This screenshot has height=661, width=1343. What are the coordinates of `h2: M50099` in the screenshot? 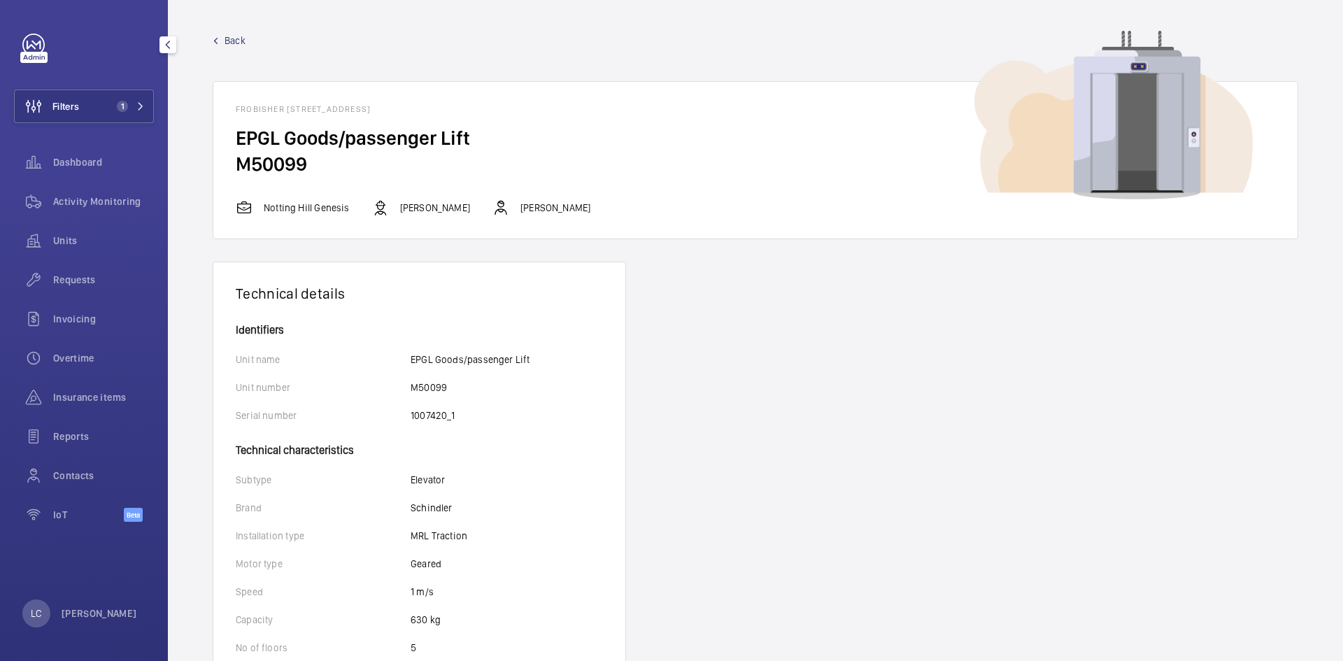 It's located at (756, 164).